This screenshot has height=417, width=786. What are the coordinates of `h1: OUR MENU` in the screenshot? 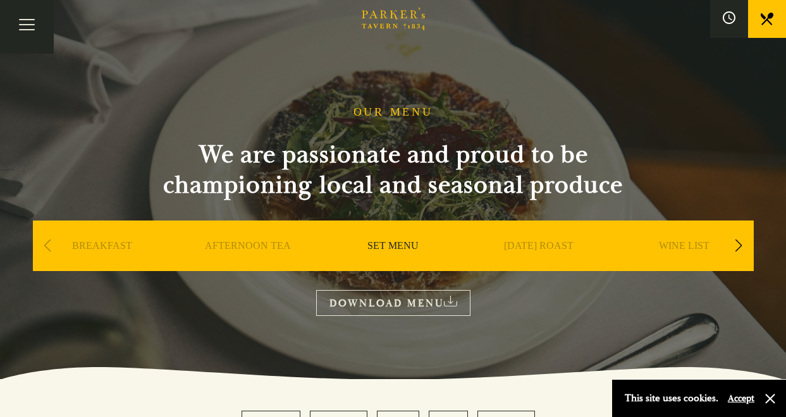 It's located at (393, 113).